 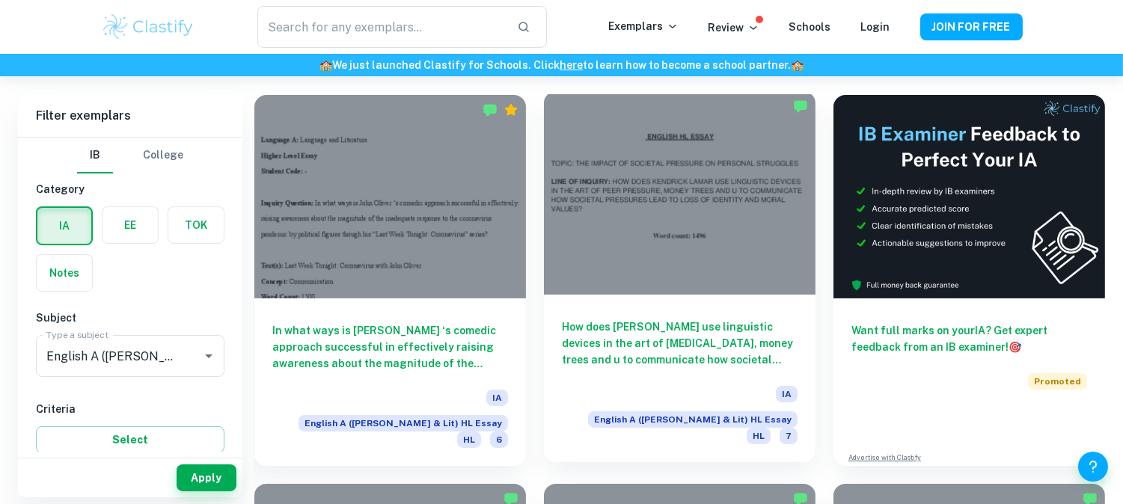 What do you see at coordinates (1057, 381) in the screenshot?
I see `span: Promoted` at bounding box center [1057, 381].